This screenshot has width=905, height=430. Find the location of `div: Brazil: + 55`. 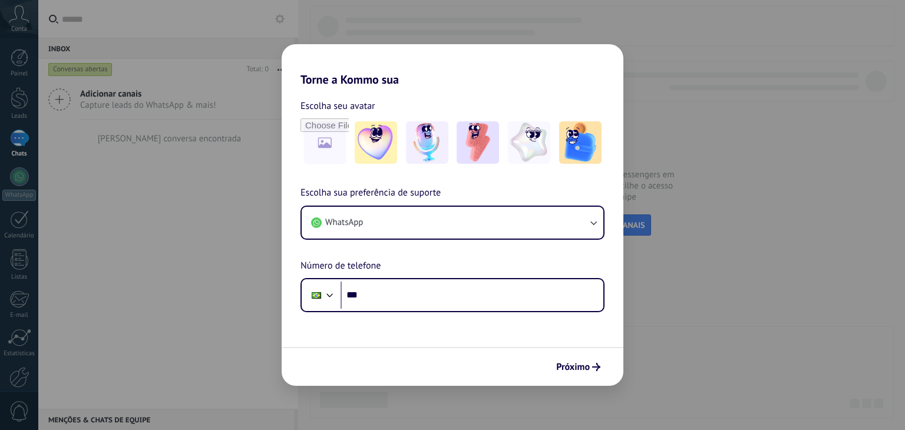

div: Brazil: + 55 is located at coordinates (316, 295).